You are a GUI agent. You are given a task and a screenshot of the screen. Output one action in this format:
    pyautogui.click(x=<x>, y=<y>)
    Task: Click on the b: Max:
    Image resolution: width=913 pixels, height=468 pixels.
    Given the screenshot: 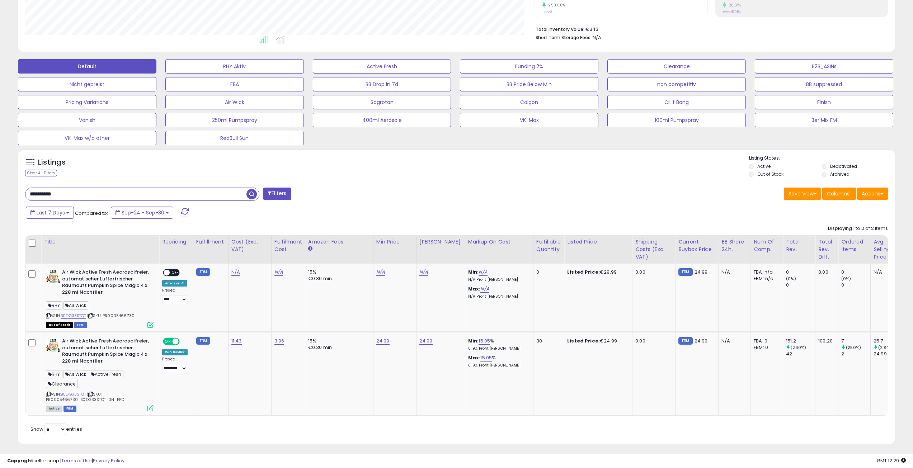 What is the action you would take?
    pyautogui.click(x=474, y=358)
    